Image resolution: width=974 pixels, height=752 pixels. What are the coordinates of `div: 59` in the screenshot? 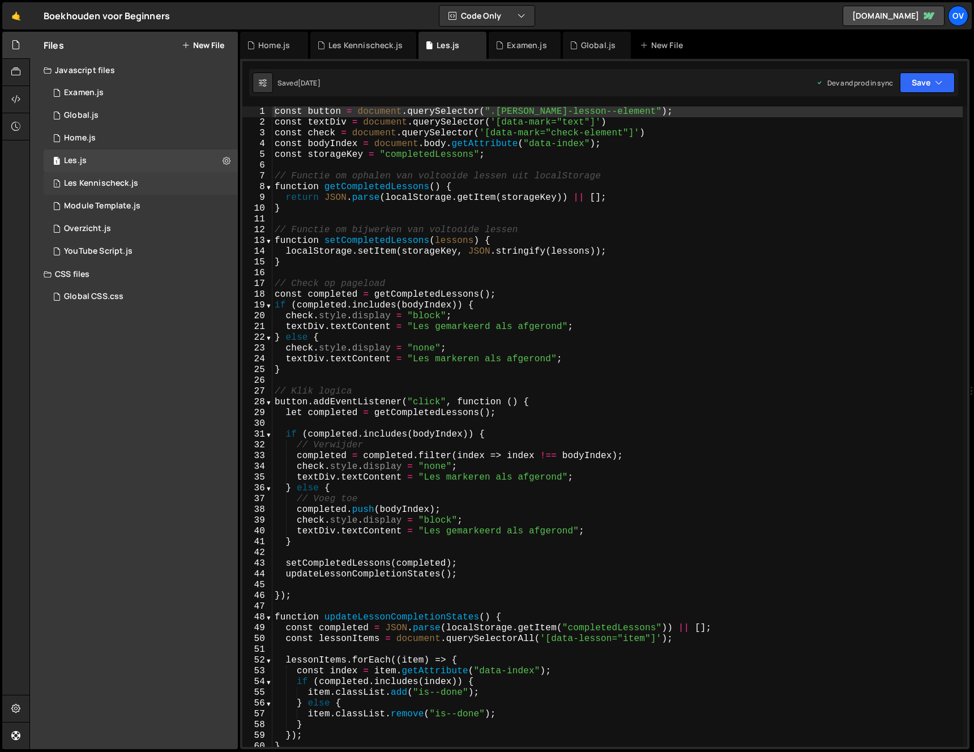 It's located at (257, 736).